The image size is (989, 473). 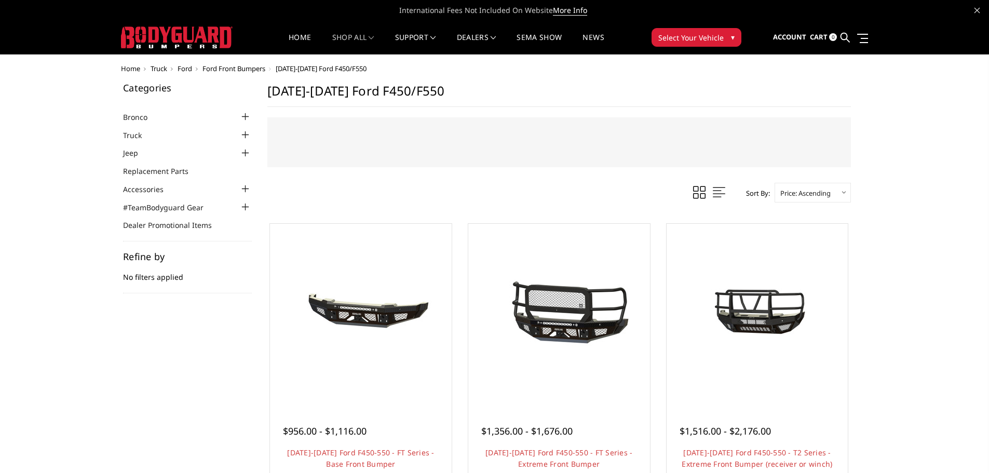 What do you see at coordinates (725, 431) in the screenshot?
I see `span: $1,516.00 - $2,176.00` at bounding box center [725, 431].